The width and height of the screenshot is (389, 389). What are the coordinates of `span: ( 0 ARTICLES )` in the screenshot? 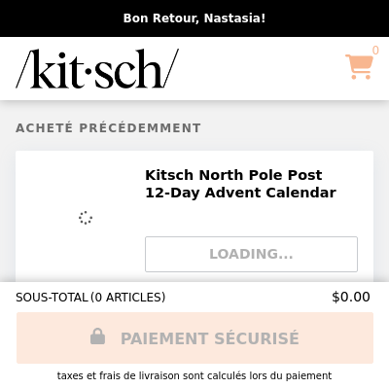 It's located at (128, 297).